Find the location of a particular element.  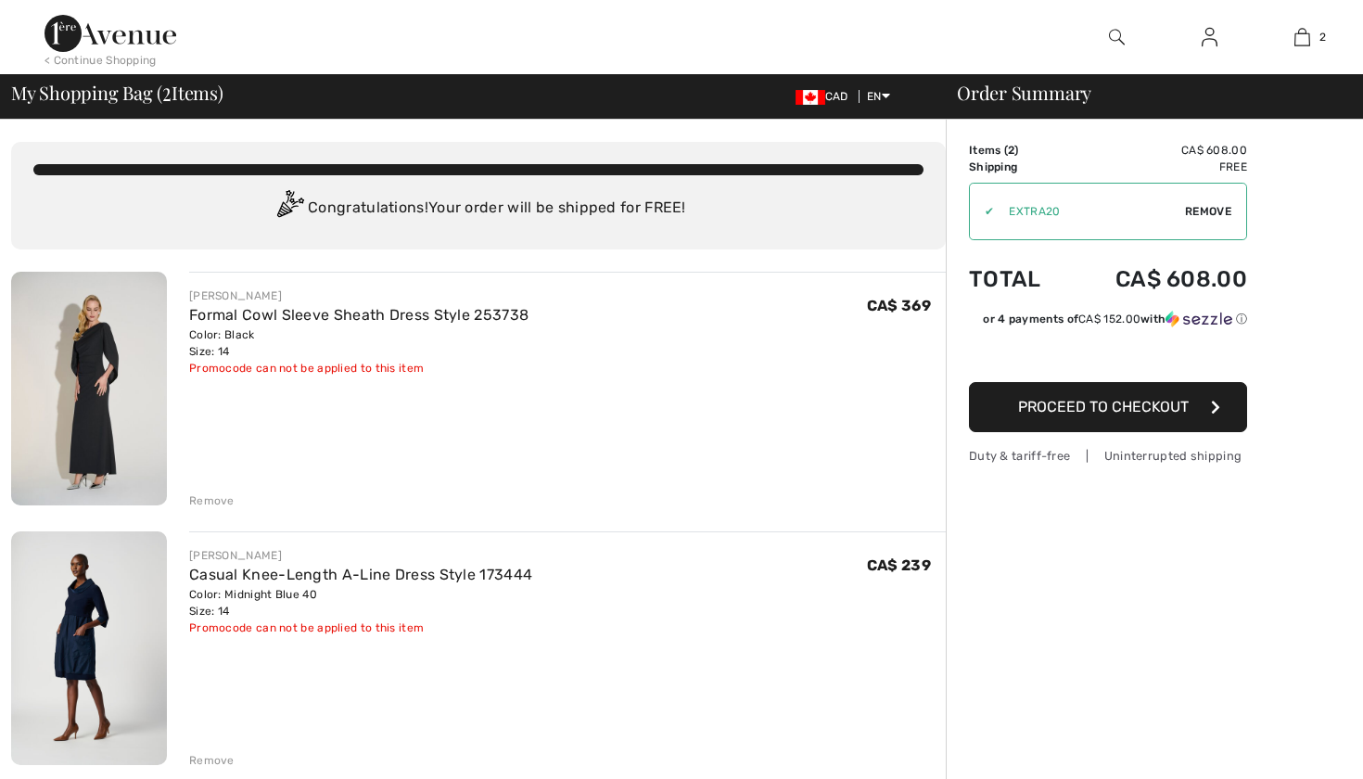

a: Formal Cowl Sleeve Sheath Dress Style 253738 is located at coordinates (359, 314).